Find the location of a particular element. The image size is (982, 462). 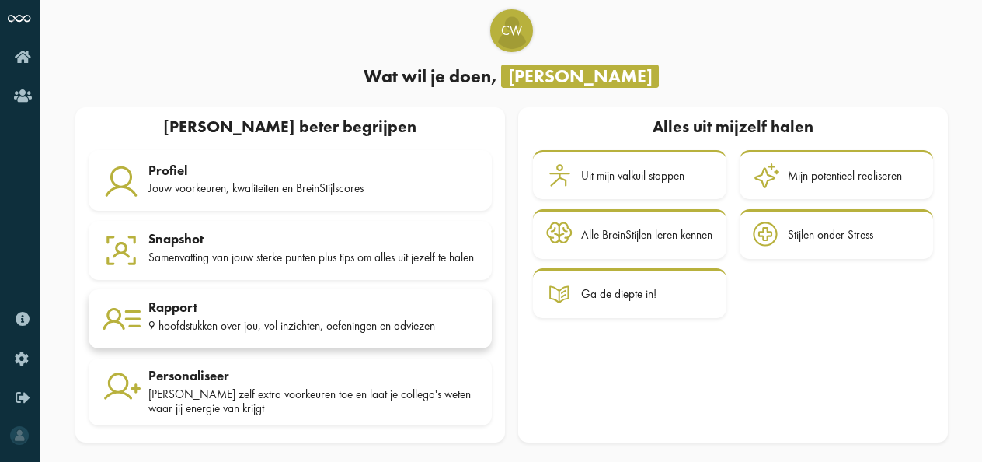

a: Rapport 9 hoofdstukken over jou, vol inzichten, oefeningen en adviezen is located at coordinates (290, 319).